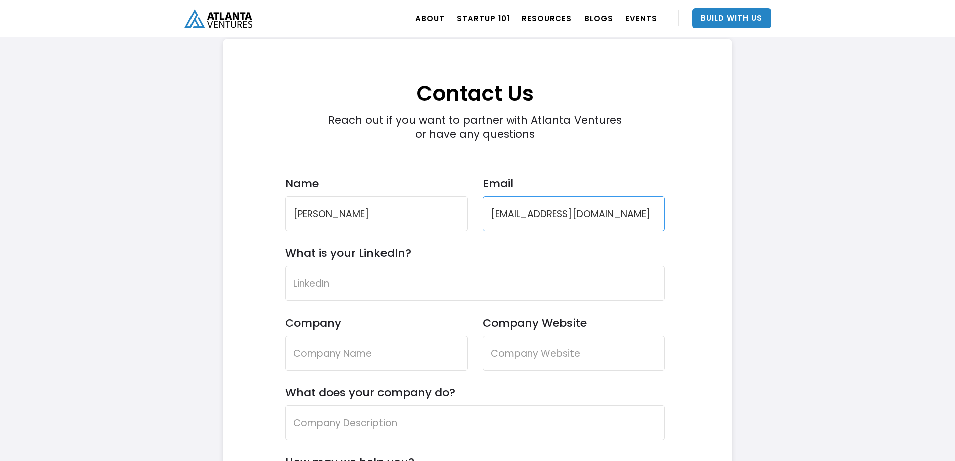 This screenshot has width=955, height=461. I want to click on label: What is your LinkedIn?, so click(348, 253).